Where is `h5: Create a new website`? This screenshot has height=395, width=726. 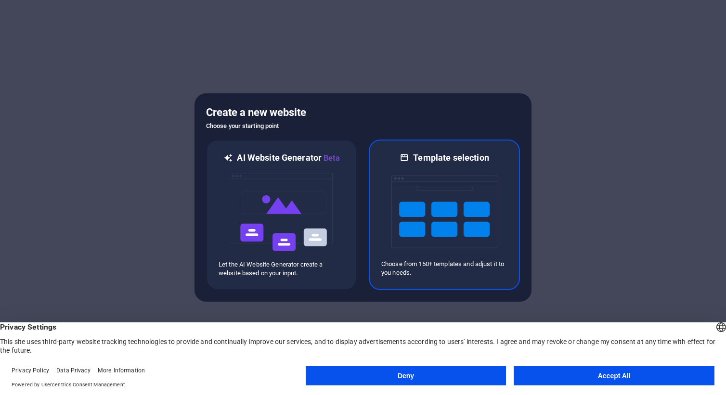
h5: Create a new website is located at coordinates (363, 113).